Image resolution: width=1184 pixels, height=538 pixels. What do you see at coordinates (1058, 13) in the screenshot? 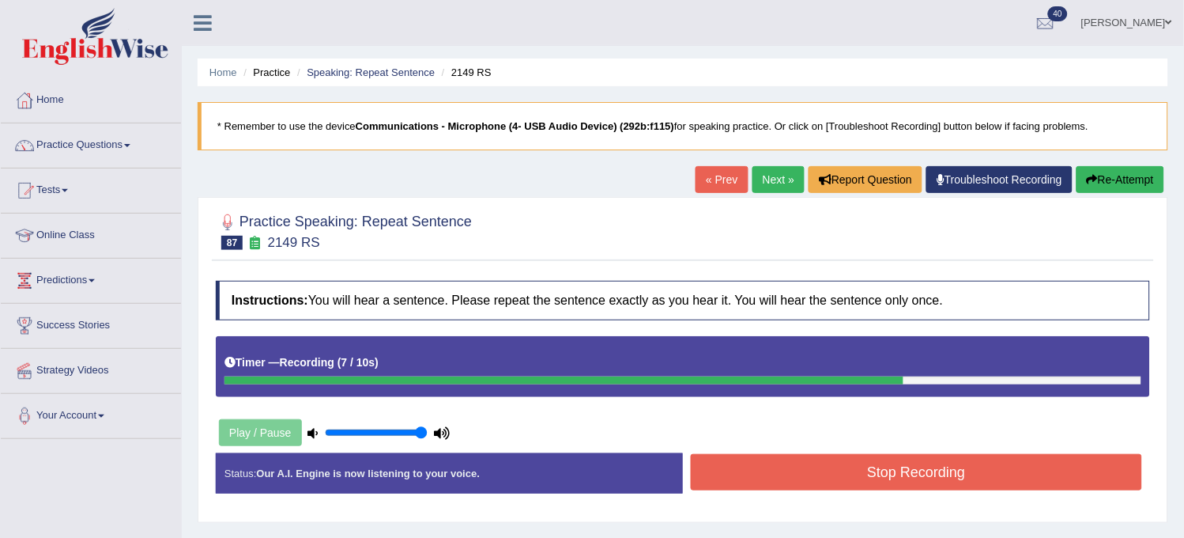
I see `span: 40` at bounding box center [1058, 13].